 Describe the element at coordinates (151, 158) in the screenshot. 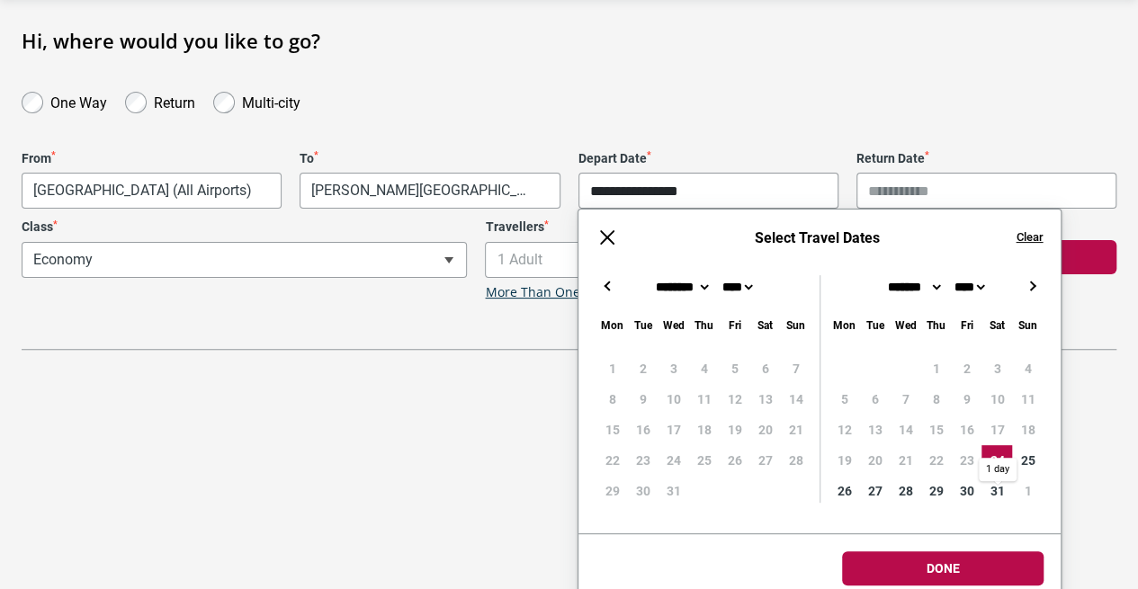

I see `label: From` at that location.